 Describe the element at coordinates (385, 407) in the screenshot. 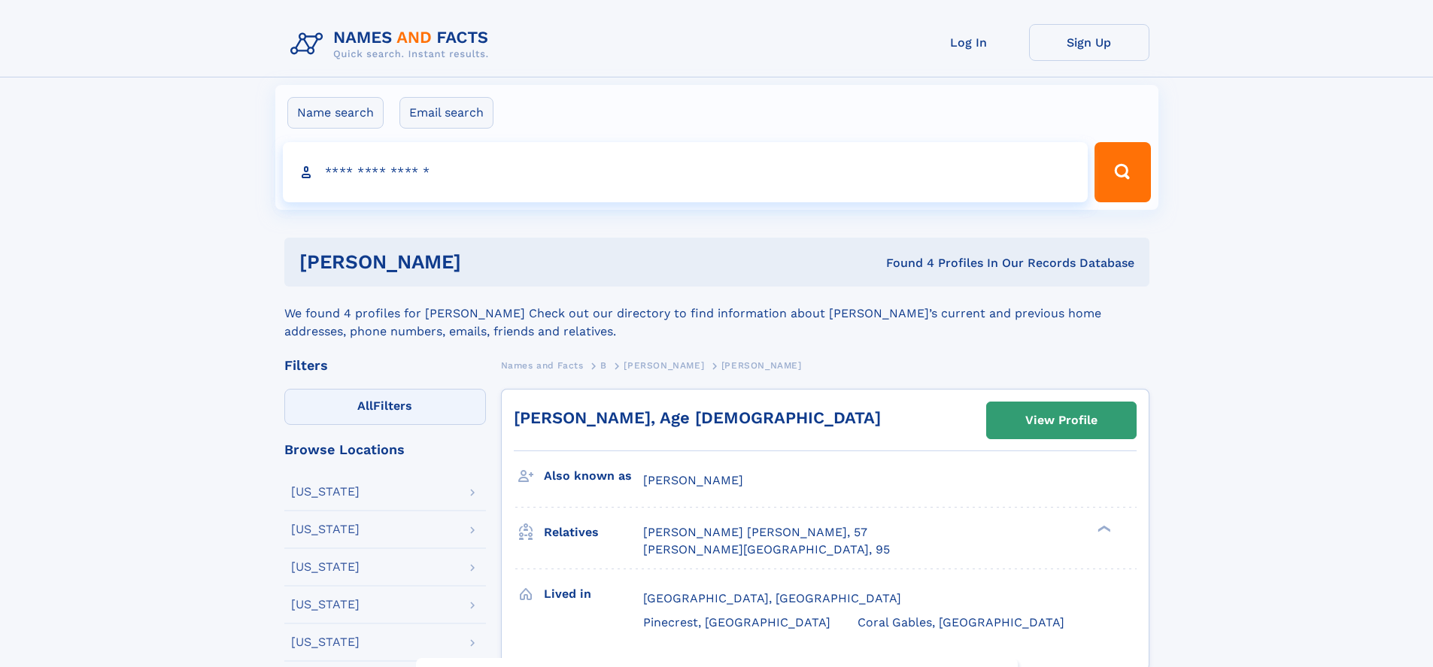

I see `label: Filters` at that location.